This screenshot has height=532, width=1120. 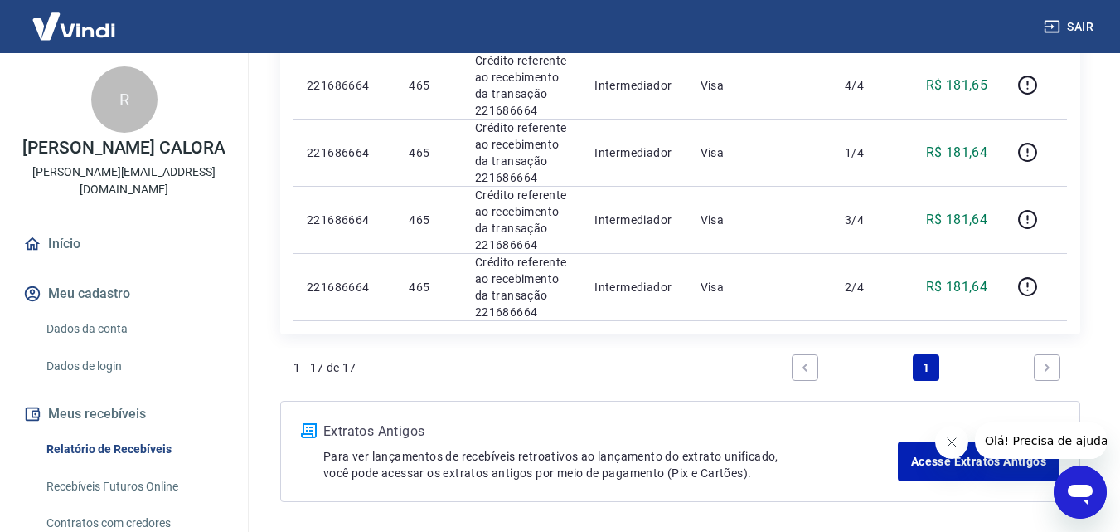 What do you see at coordinates (805, 367) in the screenshot?
I see `a: Previous page` at bounding box center [805, 367].